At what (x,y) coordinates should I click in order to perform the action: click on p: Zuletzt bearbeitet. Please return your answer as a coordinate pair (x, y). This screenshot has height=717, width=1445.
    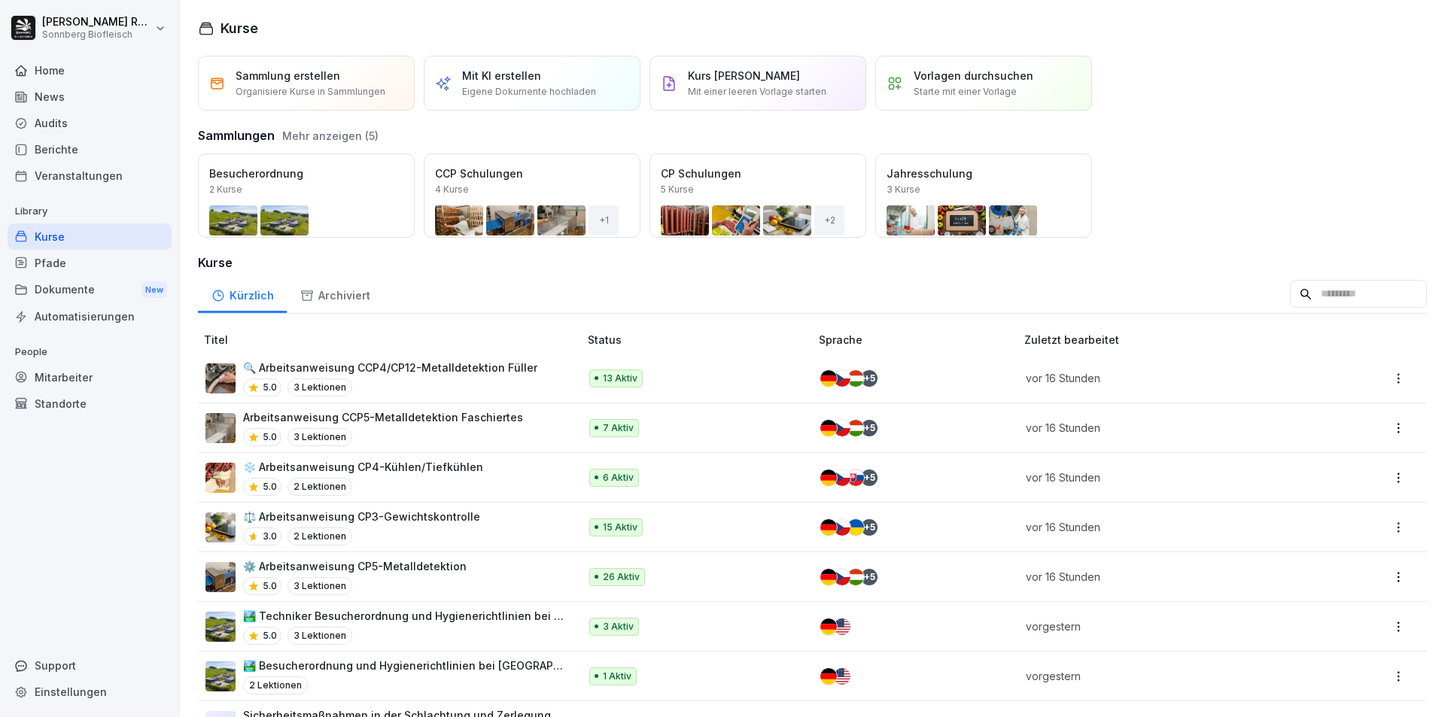
    Looking at the image, I should click on (1174, 339).